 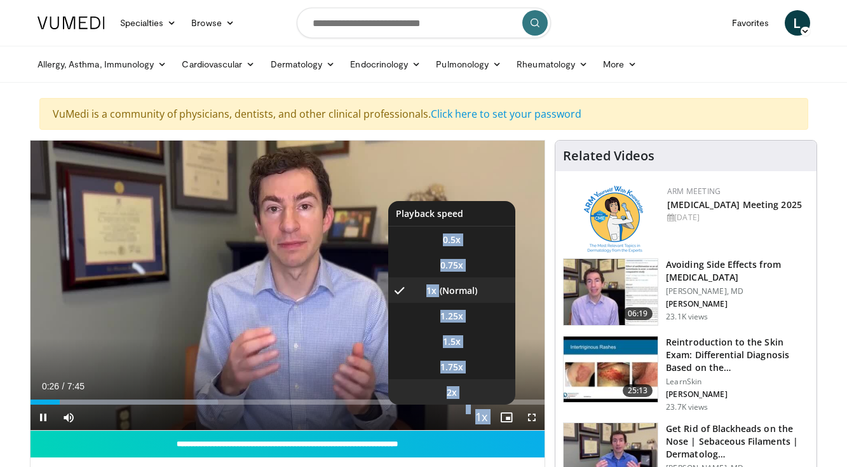 I want to click on a: More, so click(x=620, y=64).